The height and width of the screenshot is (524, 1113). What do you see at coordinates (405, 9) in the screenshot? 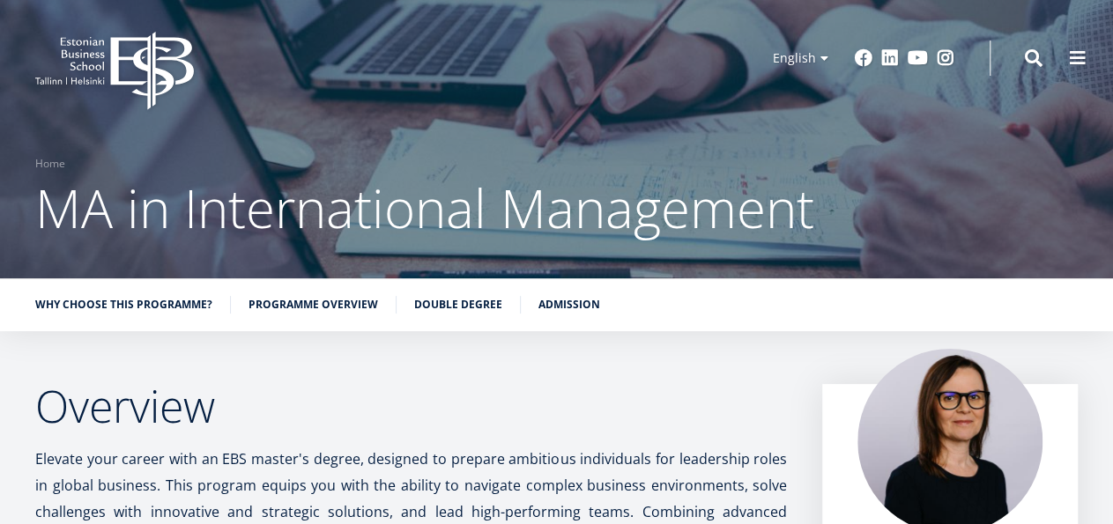
I see `span: Last Name` at bounding box center [405, 9].